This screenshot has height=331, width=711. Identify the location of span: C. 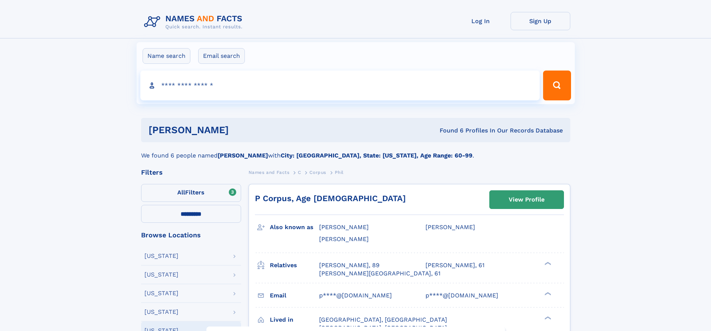
(299, 172).